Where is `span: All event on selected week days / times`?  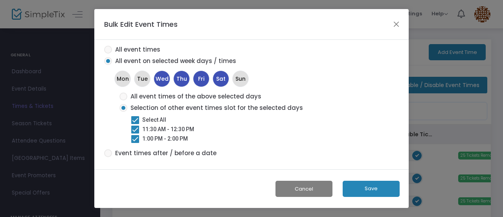 span: All event on selected week days / times is located at coordinates (174, 61).